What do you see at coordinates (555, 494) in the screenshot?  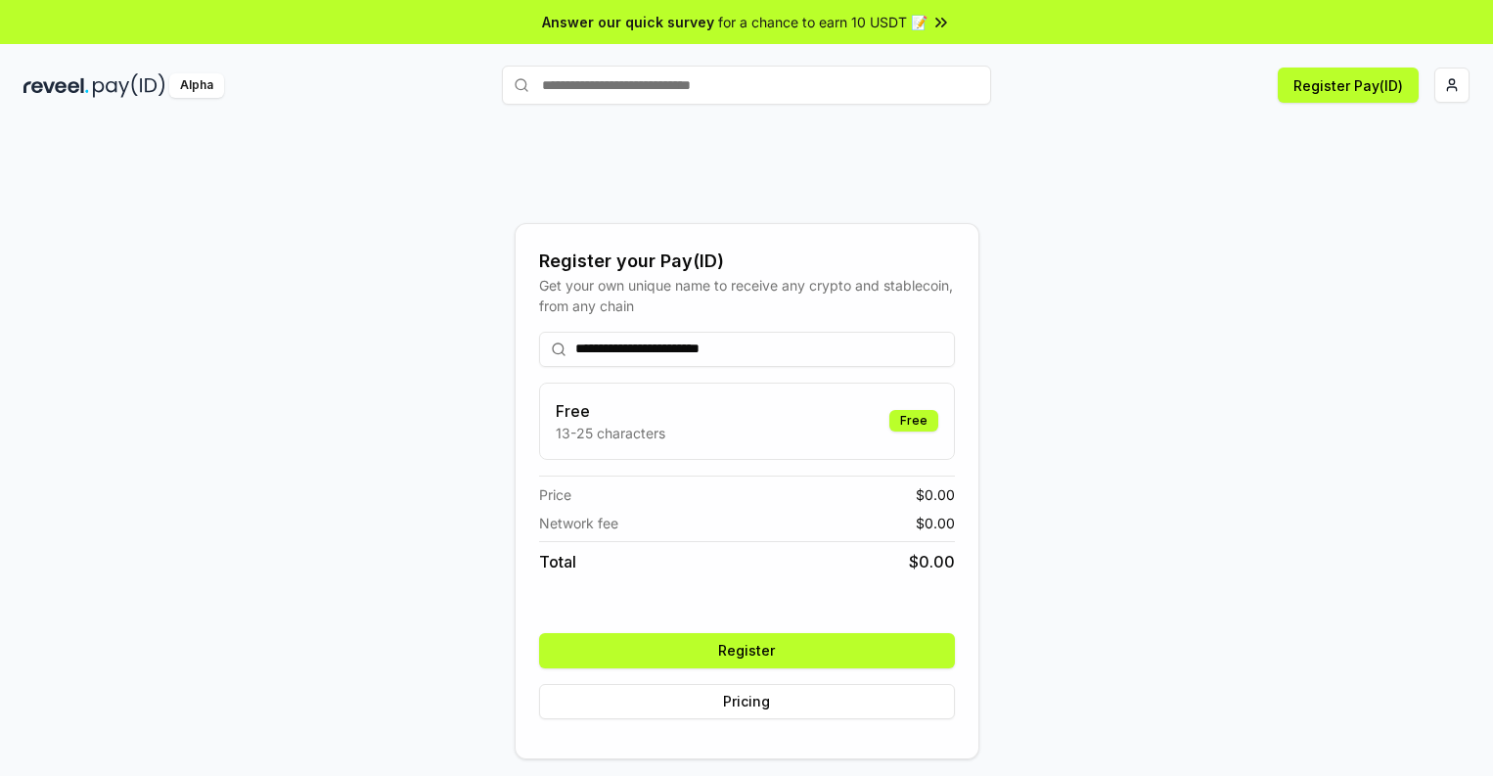 I see `span: Price` at bounding box center [555, 494].